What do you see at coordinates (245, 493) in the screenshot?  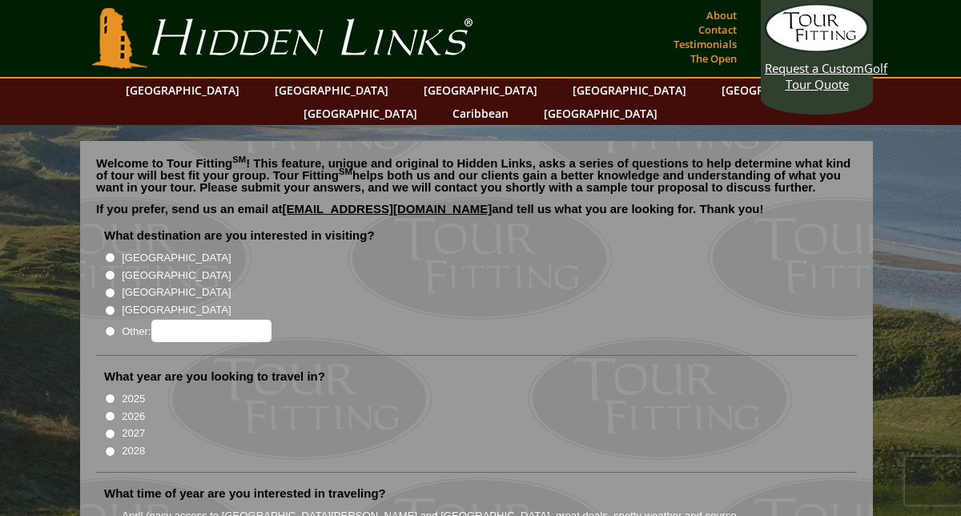 I see `label: What time of year are you interested in traveling?` at bounding box center [245, 493].